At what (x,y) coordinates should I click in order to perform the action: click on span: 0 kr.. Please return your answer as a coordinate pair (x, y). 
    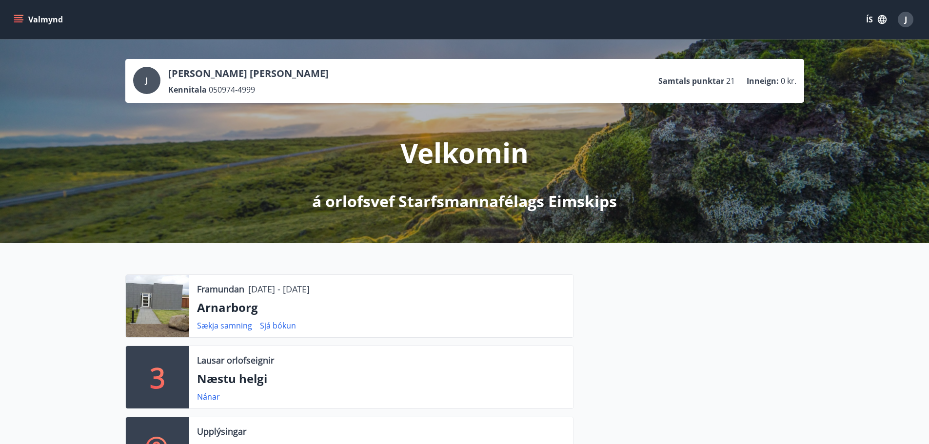
    Looking at the image, I should click on (788, 81).